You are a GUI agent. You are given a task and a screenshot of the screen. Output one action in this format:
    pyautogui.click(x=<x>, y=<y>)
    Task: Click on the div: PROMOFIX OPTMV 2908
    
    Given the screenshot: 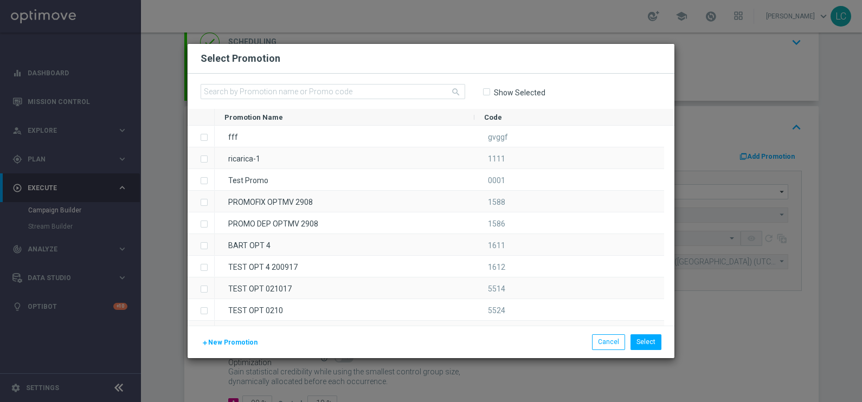 What is the action you would take?
    pyautogui.click(x=344, y=201)
    